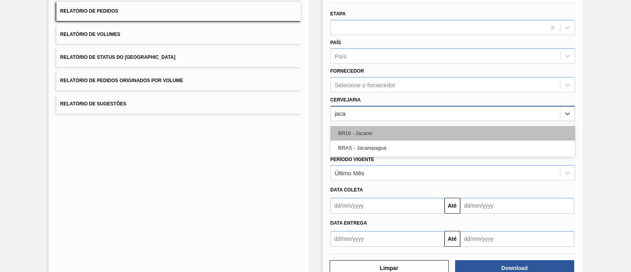 This screenshot has height=272, width=631. I want to click on label: Fornecedor, so click(347, 71).